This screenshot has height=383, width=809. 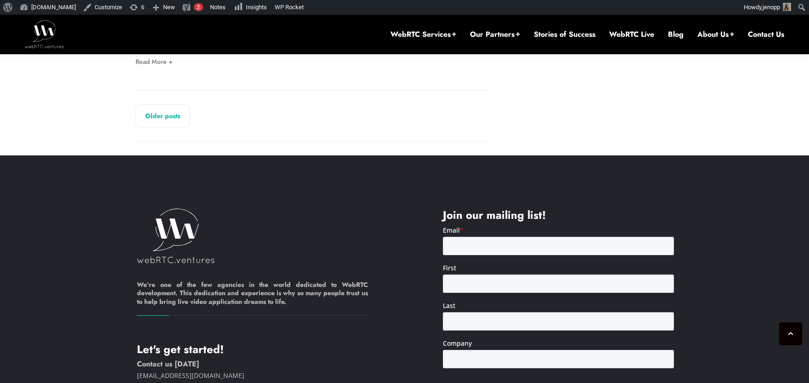 What do you see at coordinates (423, 34) in the screenshot?
I see `a: WebRTC Services` at bounding box center [423, 34].